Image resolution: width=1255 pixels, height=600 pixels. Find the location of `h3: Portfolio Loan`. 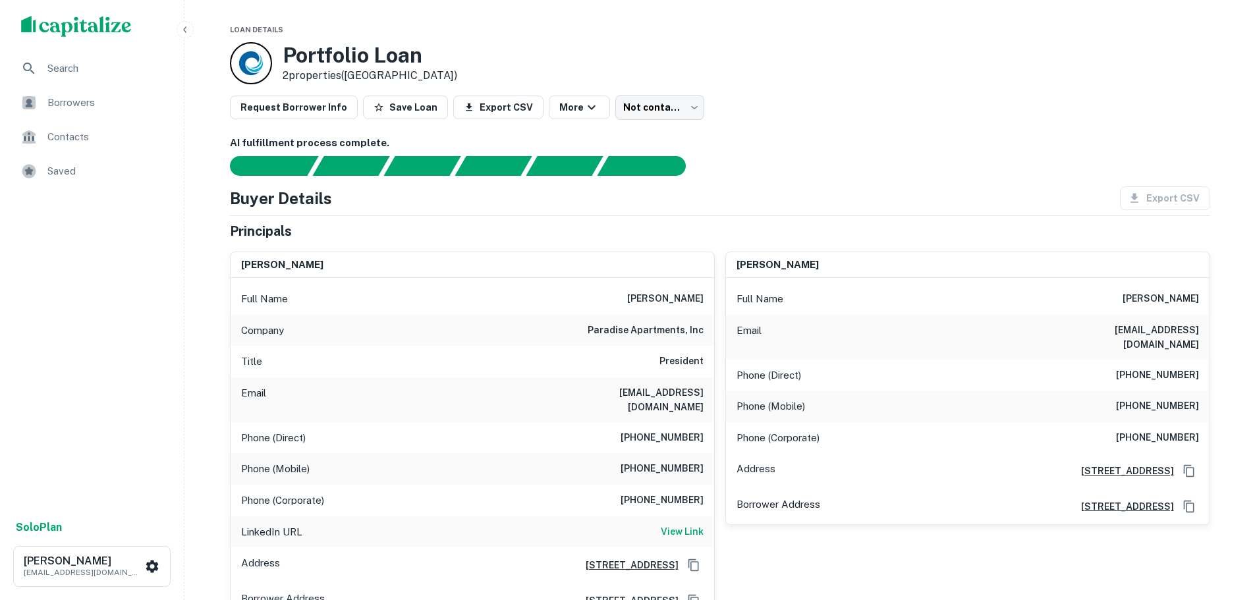

h3: Portfolio Loan is located at coordinates (370, 55).